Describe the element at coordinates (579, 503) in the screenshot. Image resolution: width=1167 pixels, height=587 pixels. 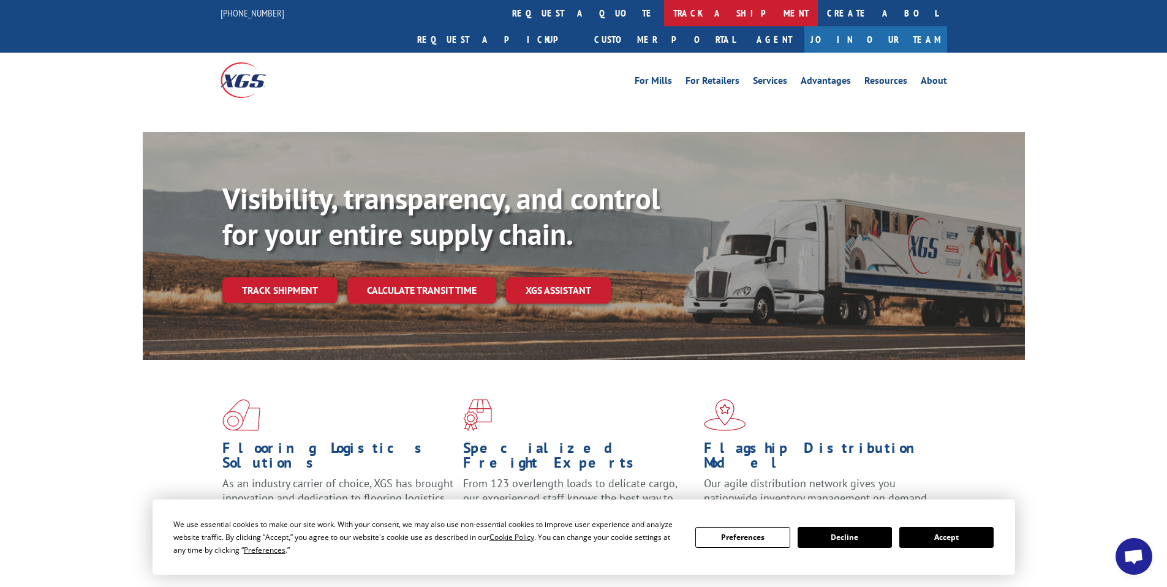
I see `p: From 123 overlength loads to delicate cargo, our experienced staff knows the best way to move you...` at that location.